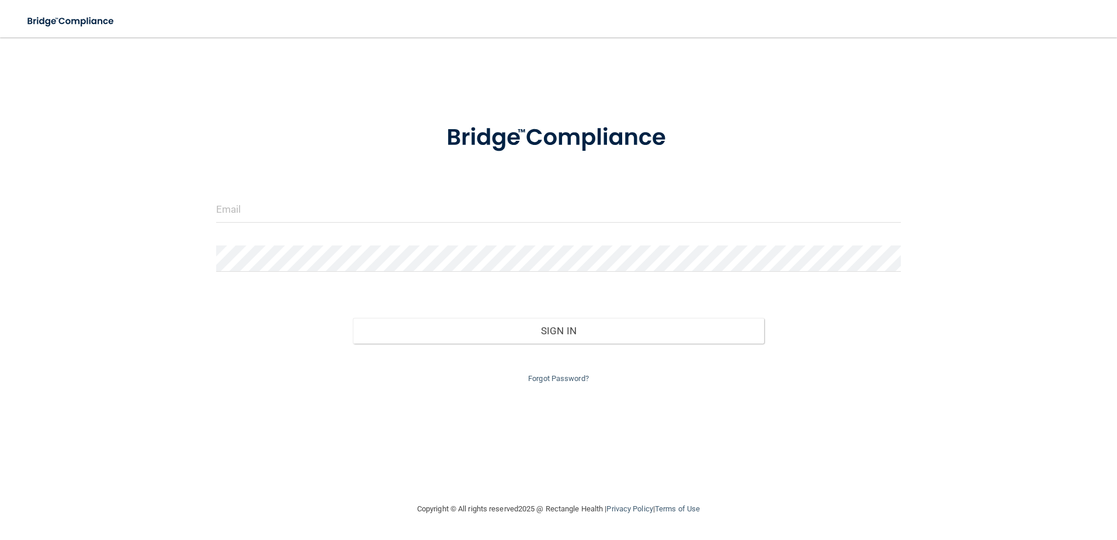 Image resolution: width=1117 pixels, height=540 pixels. Describe the element at coordinates (559, 331) in the screenshot. I see `button: Sign In` at that location.